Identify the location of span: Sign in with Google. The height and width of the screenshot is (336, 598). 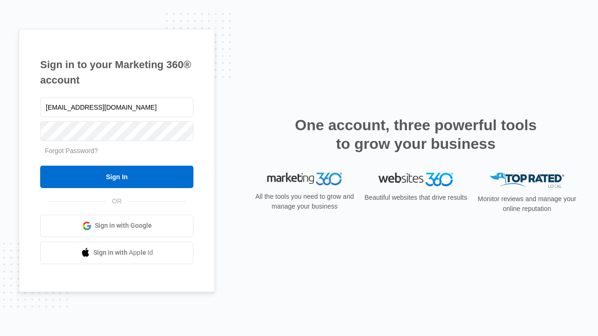
(123, 226).